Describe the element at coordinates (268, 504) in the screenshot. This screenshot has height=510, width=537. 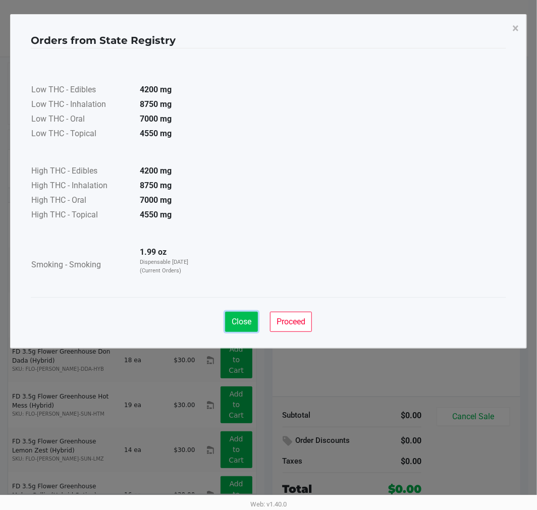
I see `span: Web: v1.40.0` at that location.